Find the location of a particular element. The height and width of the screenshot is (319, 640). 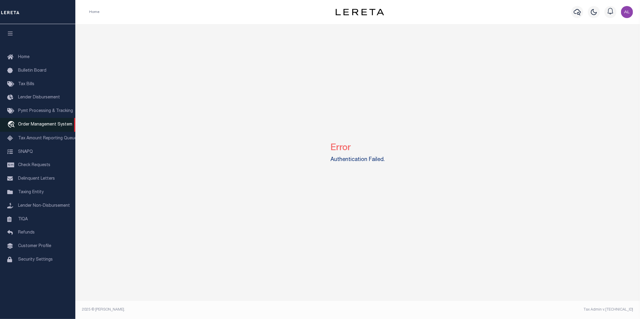

i: travel_explore is located at coordinates (12, 125).